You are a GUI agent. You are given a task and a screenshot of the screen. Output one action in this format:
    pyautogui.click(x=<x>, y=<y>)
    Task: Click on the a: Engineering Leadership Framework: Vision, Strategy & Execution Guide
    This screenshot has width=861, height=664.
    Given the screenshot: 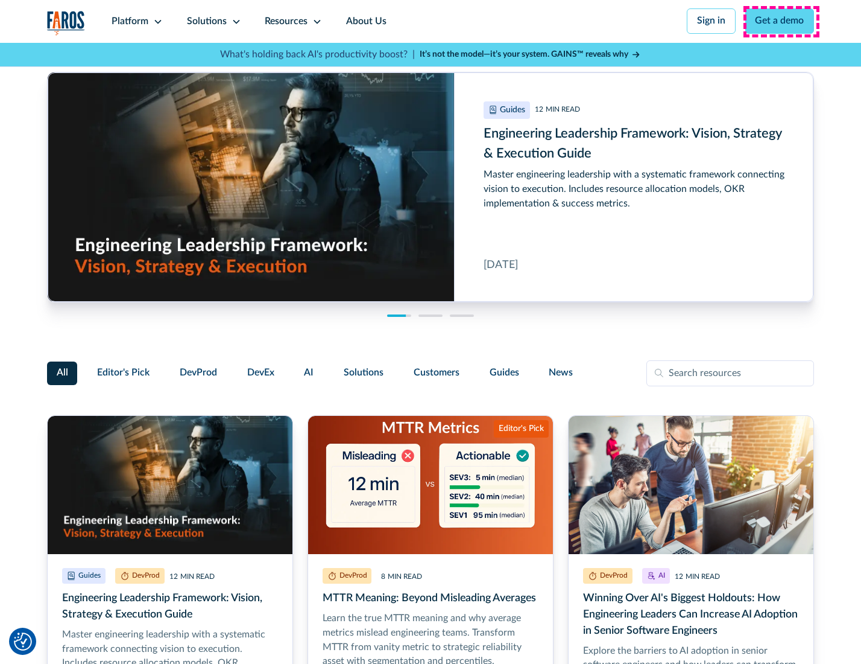 What is the action you would take?
    pyautogui.click(x=431, y=187)
    